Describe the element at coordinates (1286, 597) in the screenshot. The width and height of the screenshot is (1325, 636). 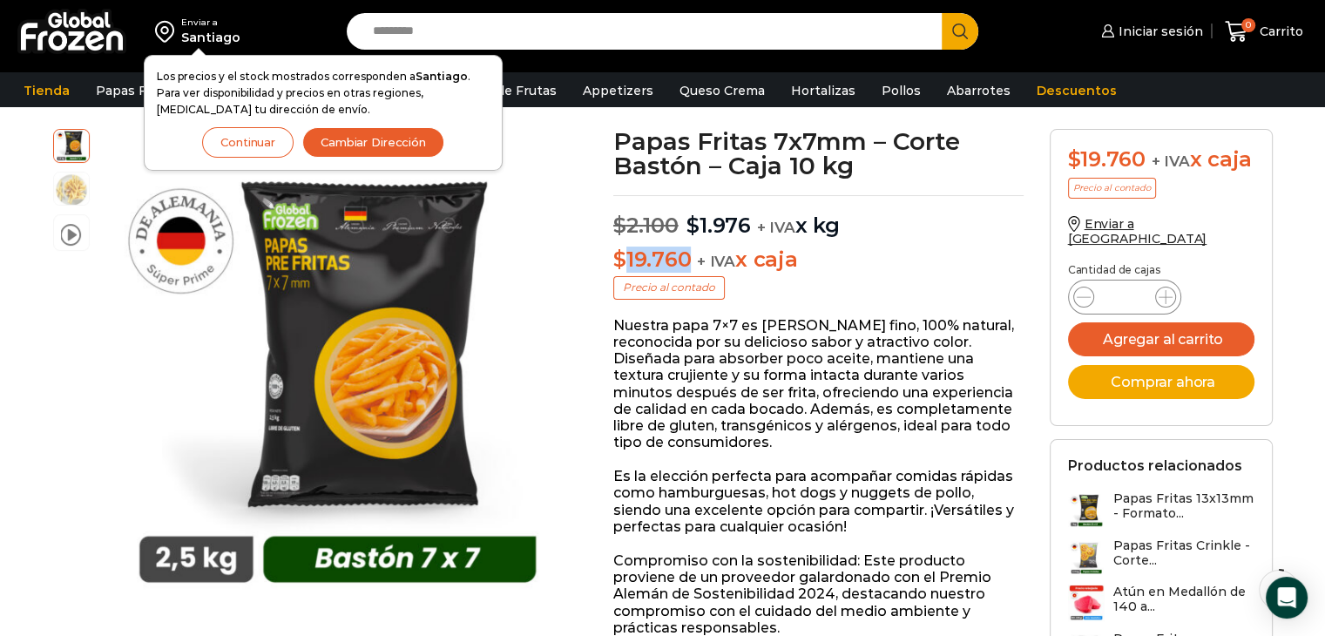
I see `div: Open Intercom Messenger` at that location.